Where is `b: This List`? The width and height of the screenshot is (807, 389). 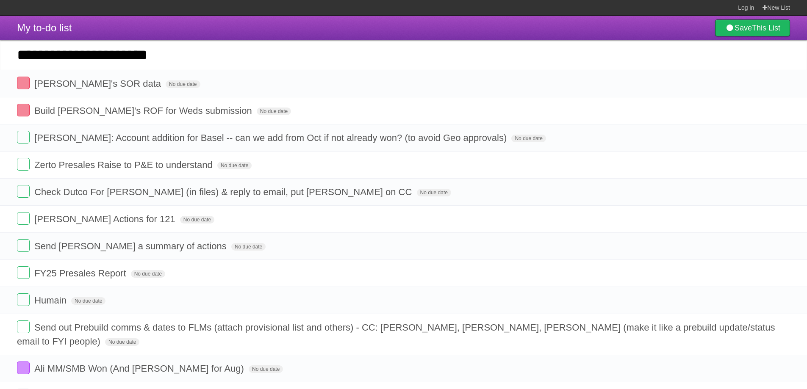 b: This List is located at coordinates (766, 28).